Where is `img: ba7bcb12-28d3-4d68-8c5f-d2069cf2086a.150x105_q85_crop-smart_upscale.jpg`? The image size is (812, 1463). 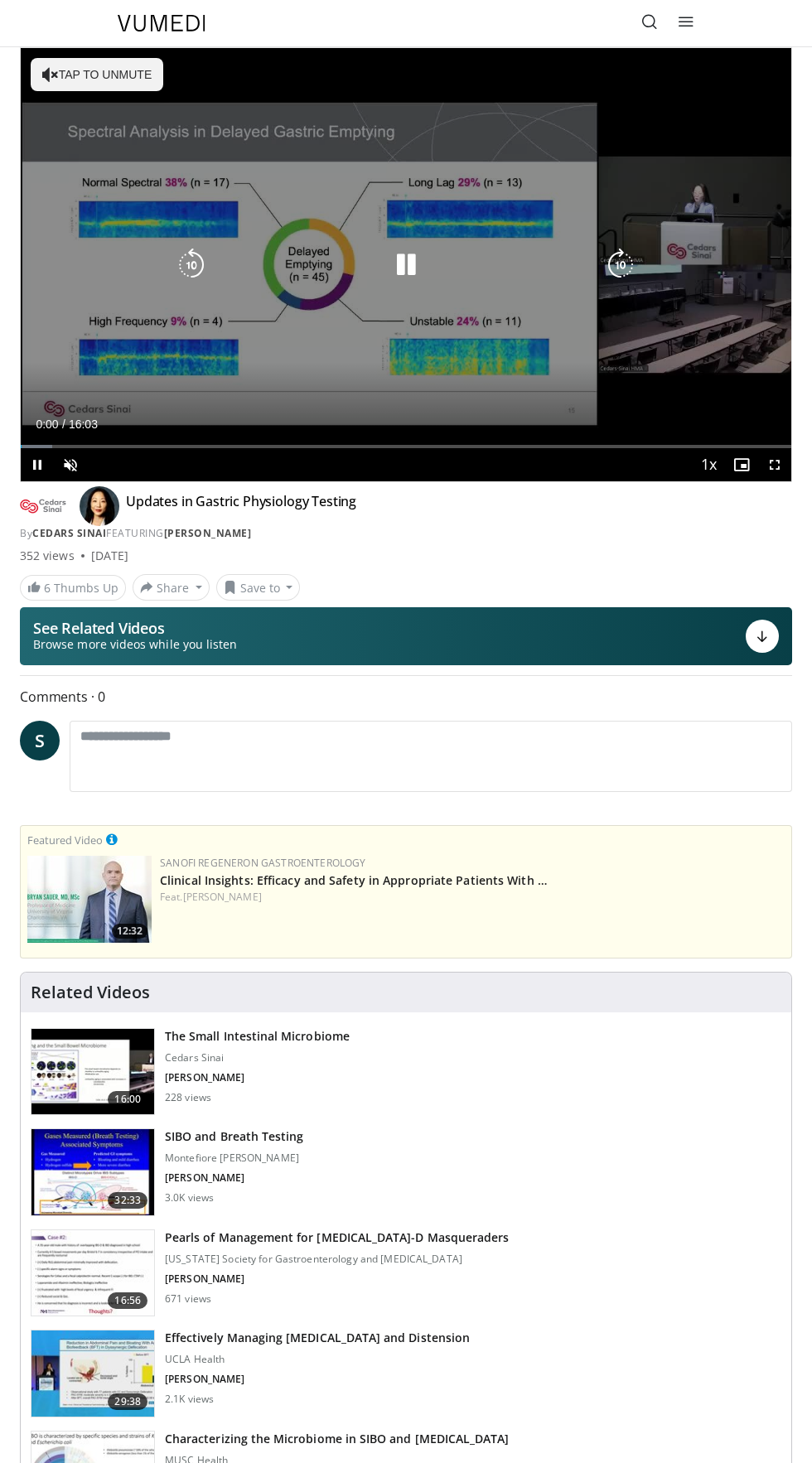 img: ba7bcb12-28d3-4d68-8c5f-d2069cf2086a.150x105_q85_crop-smart_upscale.jpg is located at coordinates (93, 1274).